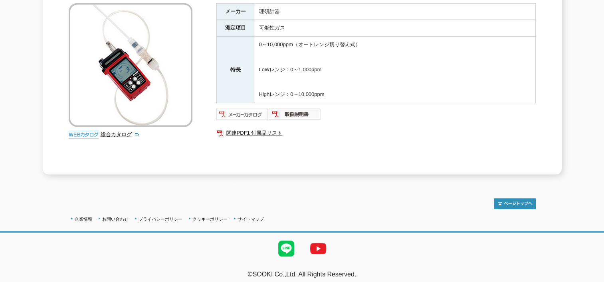 Image resolution: width=604 pixels, height=282 pixels. What do you see at coordinates (235, 28) in the screenshot?
I see `th: 測定項目` at bounding box center [235, 28].